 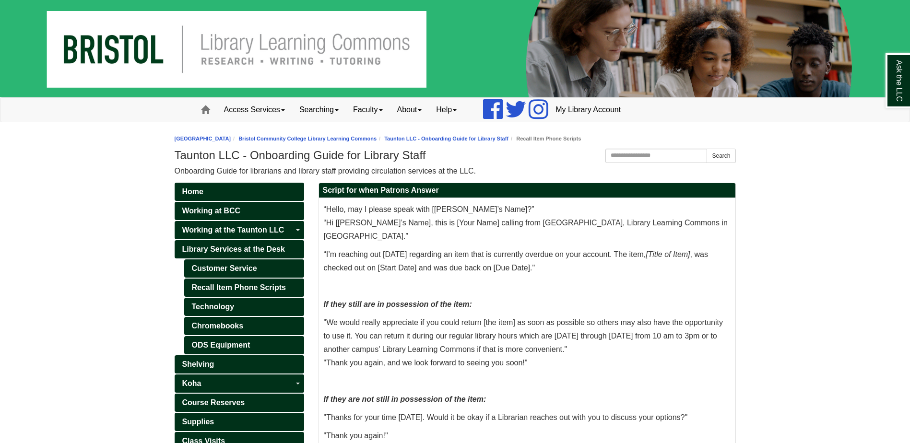 What do you see at coordinates (544, 139) in the screenshot?
I see `li: Recall Item Phone Scripts` at bounding box center [544, 139].